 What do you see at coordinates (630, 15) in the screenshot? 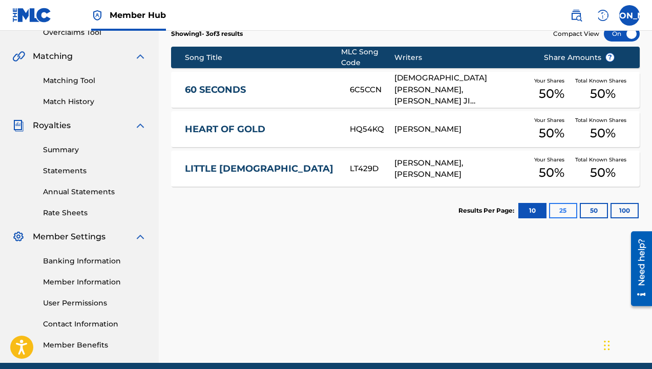
I see `div: User Menu` at bounding box center [630, 15].